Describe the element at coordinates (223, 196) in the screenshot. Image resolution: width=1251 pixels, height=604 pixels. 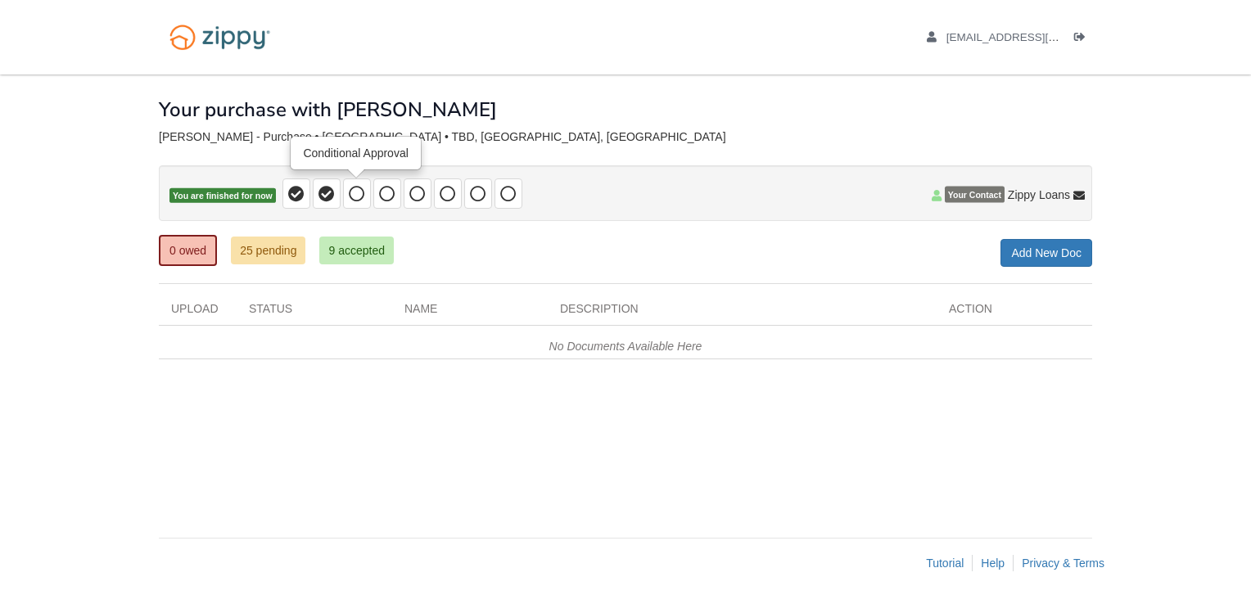
I see `span: You are finished for now` at that location.